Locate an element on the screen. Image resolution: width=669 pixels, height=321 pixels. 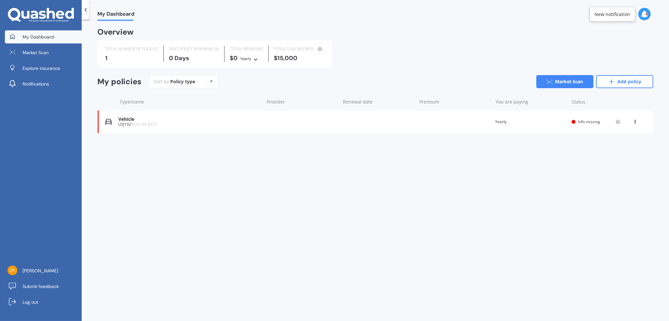
span: Explore insurance is located at coordinates (41, 68).